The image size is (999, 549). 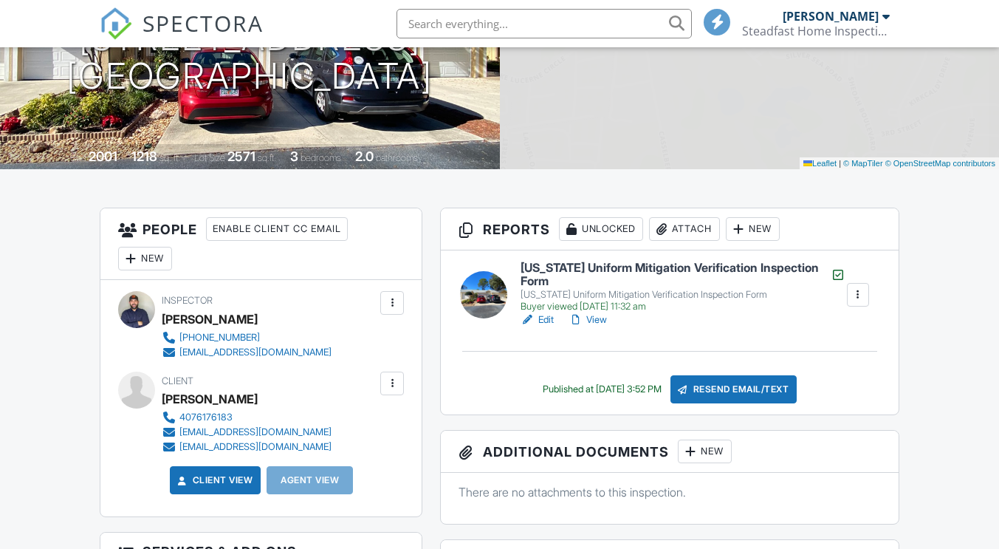 I want to click on a: 4076176183, so click(x=247, y=417).